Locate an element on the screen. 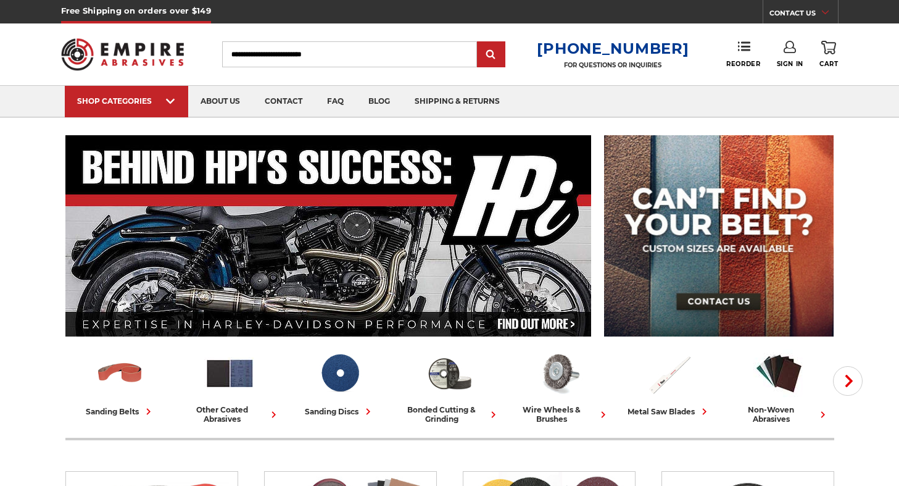  div: sanding discs is located at coordinates (339, 411).